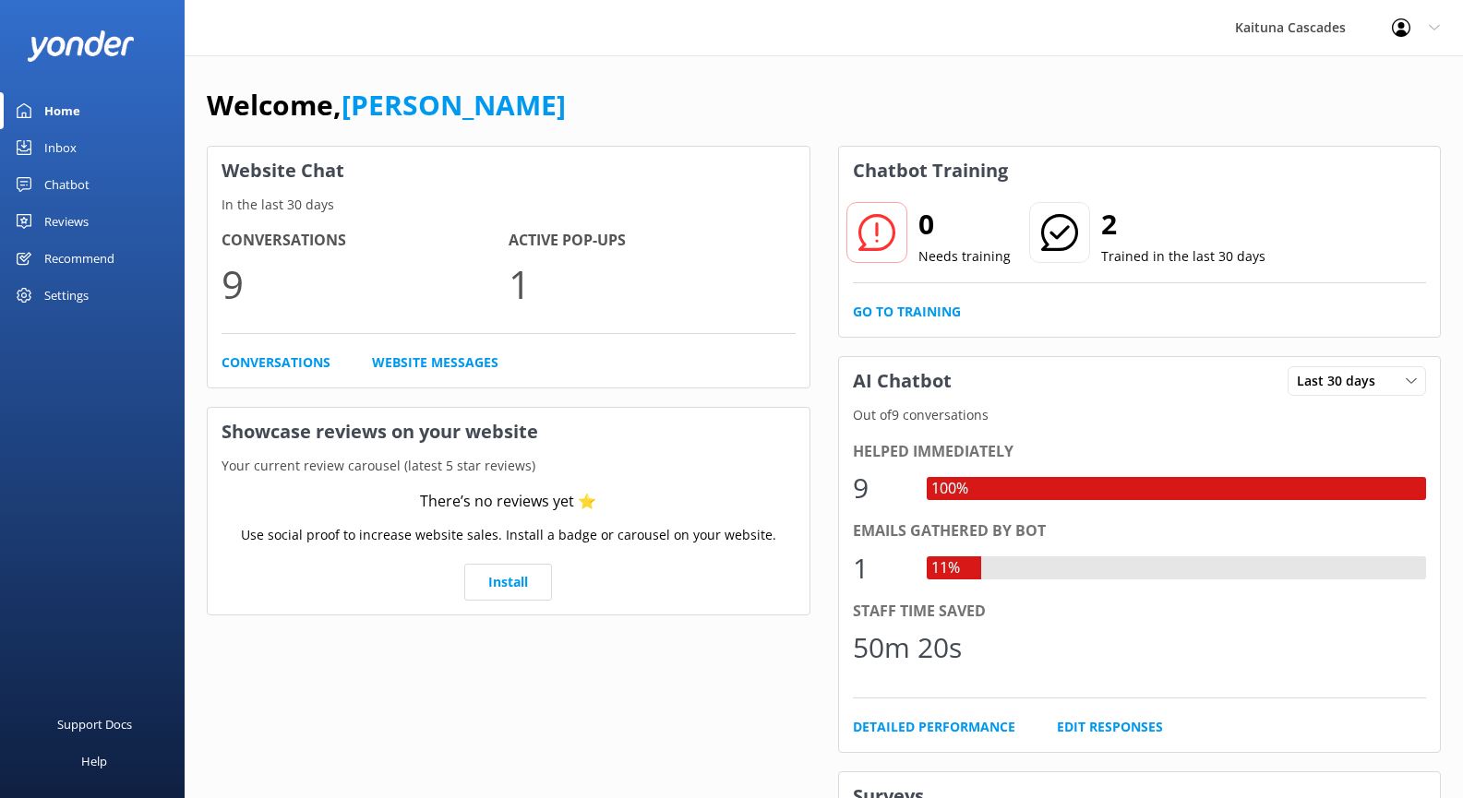 The width and height of the screenshot is (1463, 798). Describe the element at coordinates (79, 258) in the screenshot. I see `div: Recommend` at that location.